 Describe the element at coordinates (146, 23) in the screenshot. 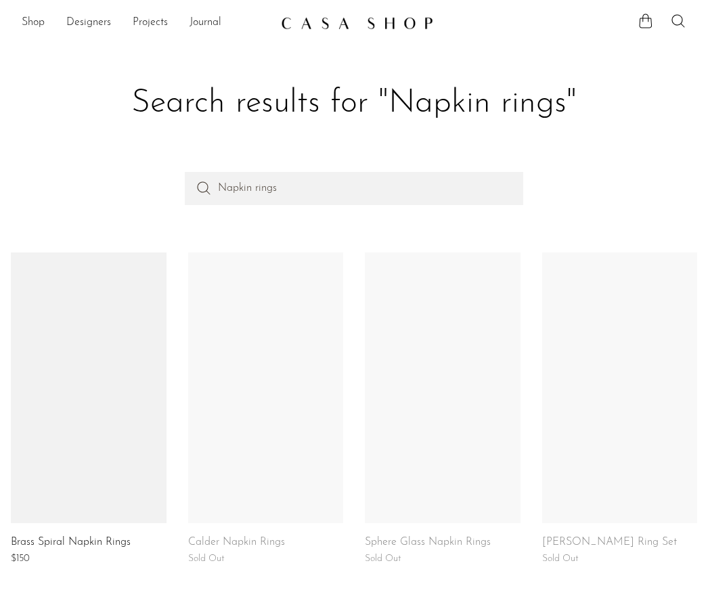

I see `nav: Desktop navigation` at that location.